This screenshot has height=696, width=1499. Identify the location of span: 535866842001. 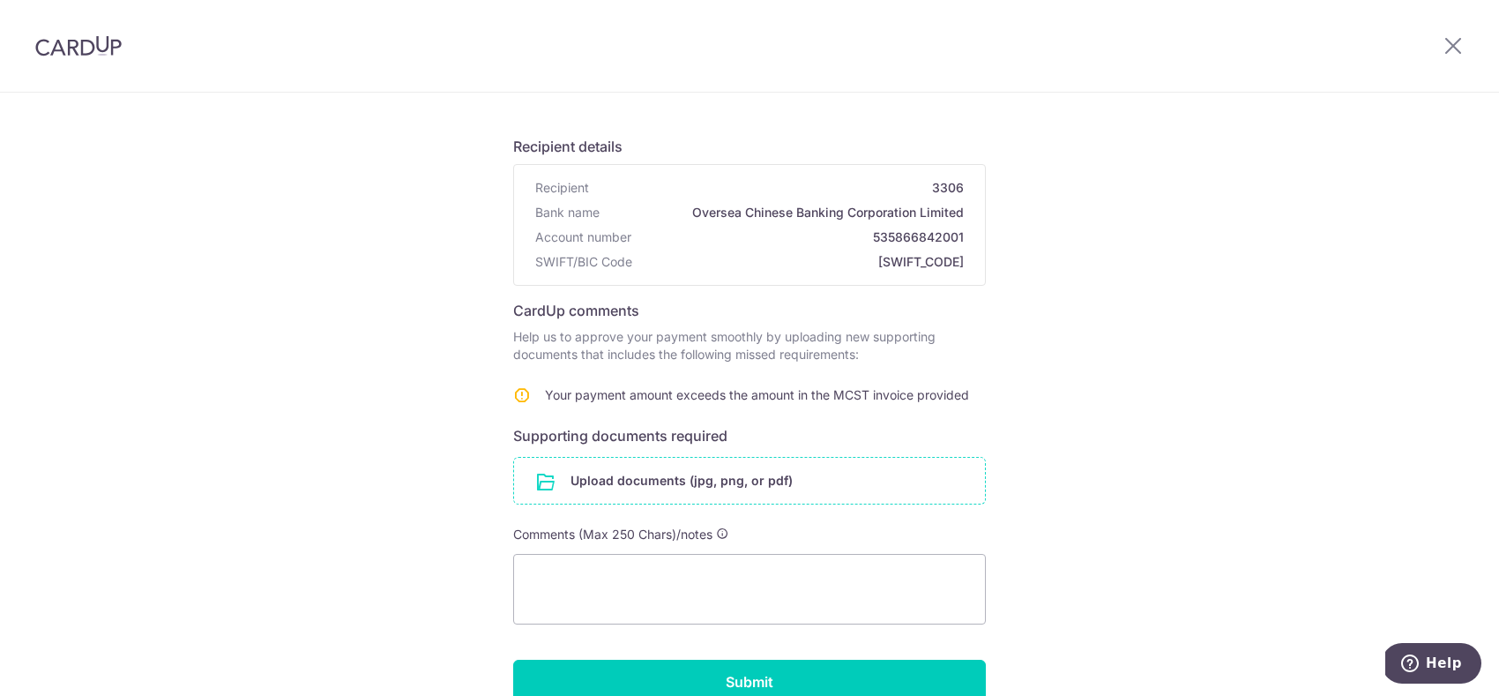
(800, 237).